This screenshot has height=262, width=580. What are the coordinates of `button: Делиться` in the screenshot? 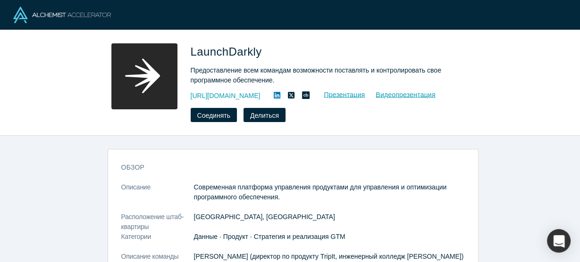 It's located at (264, 115).